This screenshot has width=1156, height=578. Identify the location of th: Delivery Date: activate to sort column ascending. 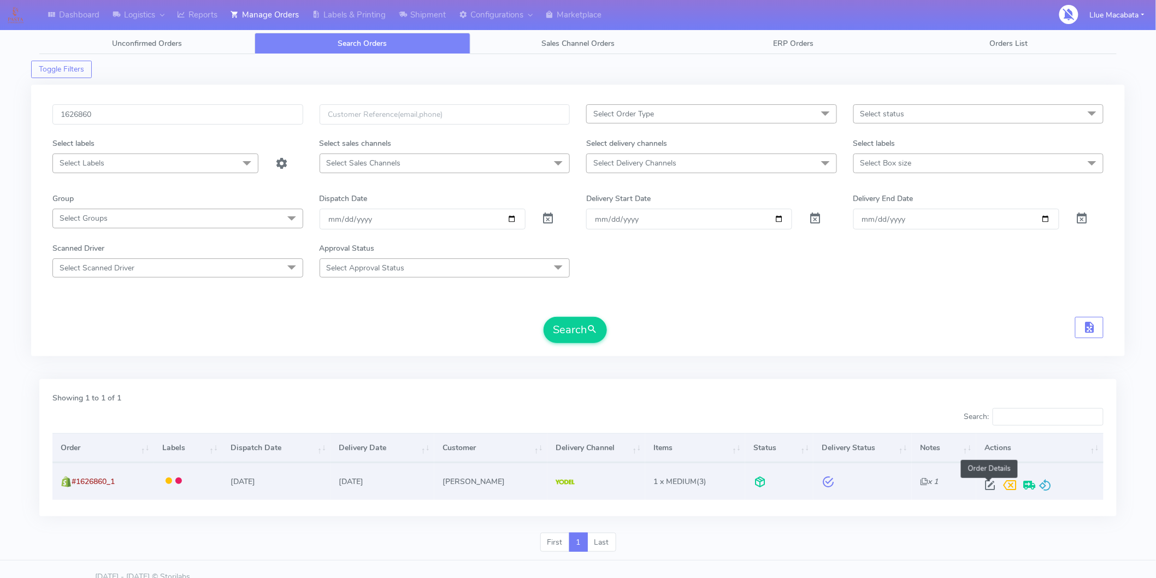
(382, 448).